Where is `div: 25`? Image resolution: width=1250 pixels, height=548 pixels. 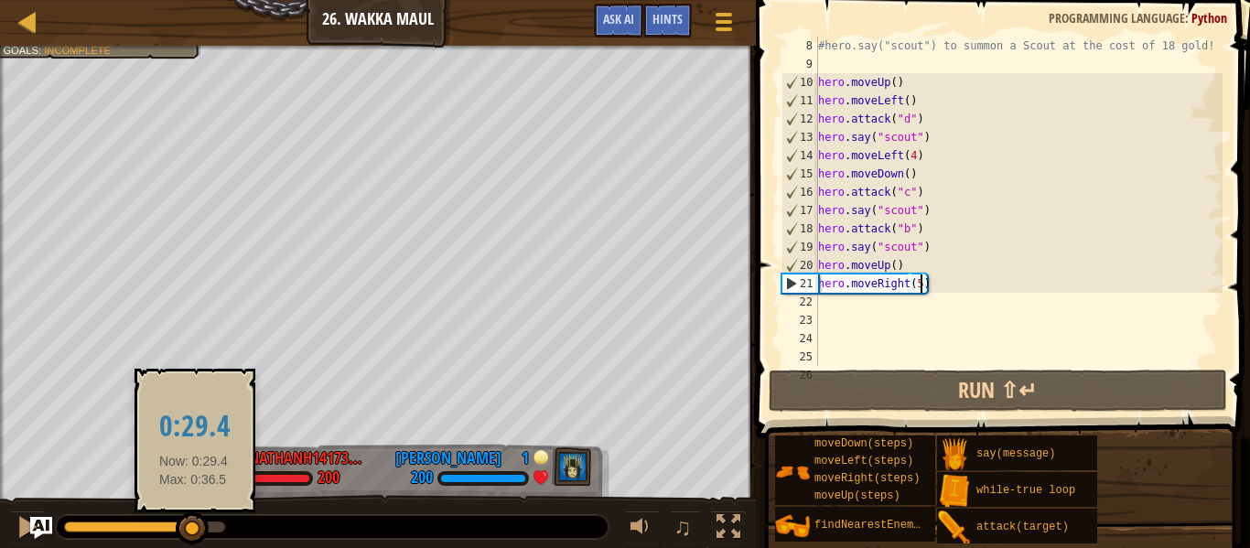 div: 25 is located at coordinates (800, 357).